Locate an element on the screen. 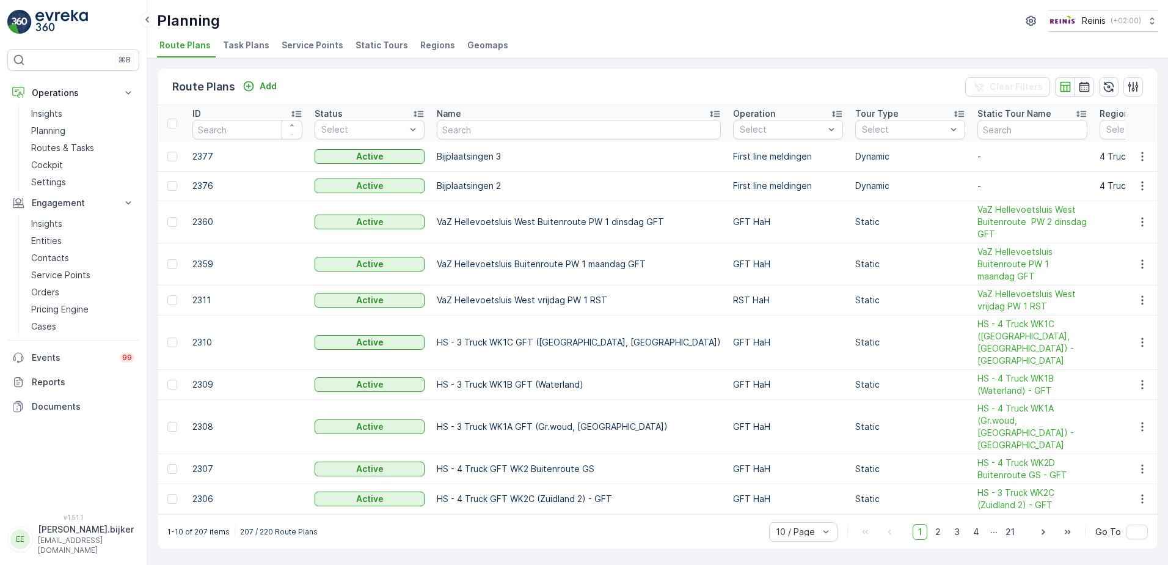  p: ( +02:00 ) is located at coordinates (1126, 21).